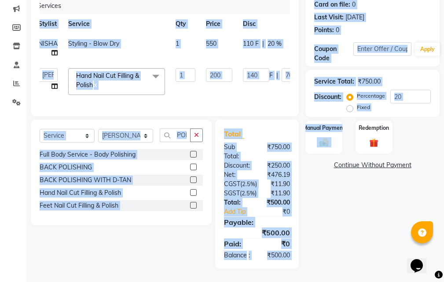  I want to click on label: Percentage, so click(371, 96).